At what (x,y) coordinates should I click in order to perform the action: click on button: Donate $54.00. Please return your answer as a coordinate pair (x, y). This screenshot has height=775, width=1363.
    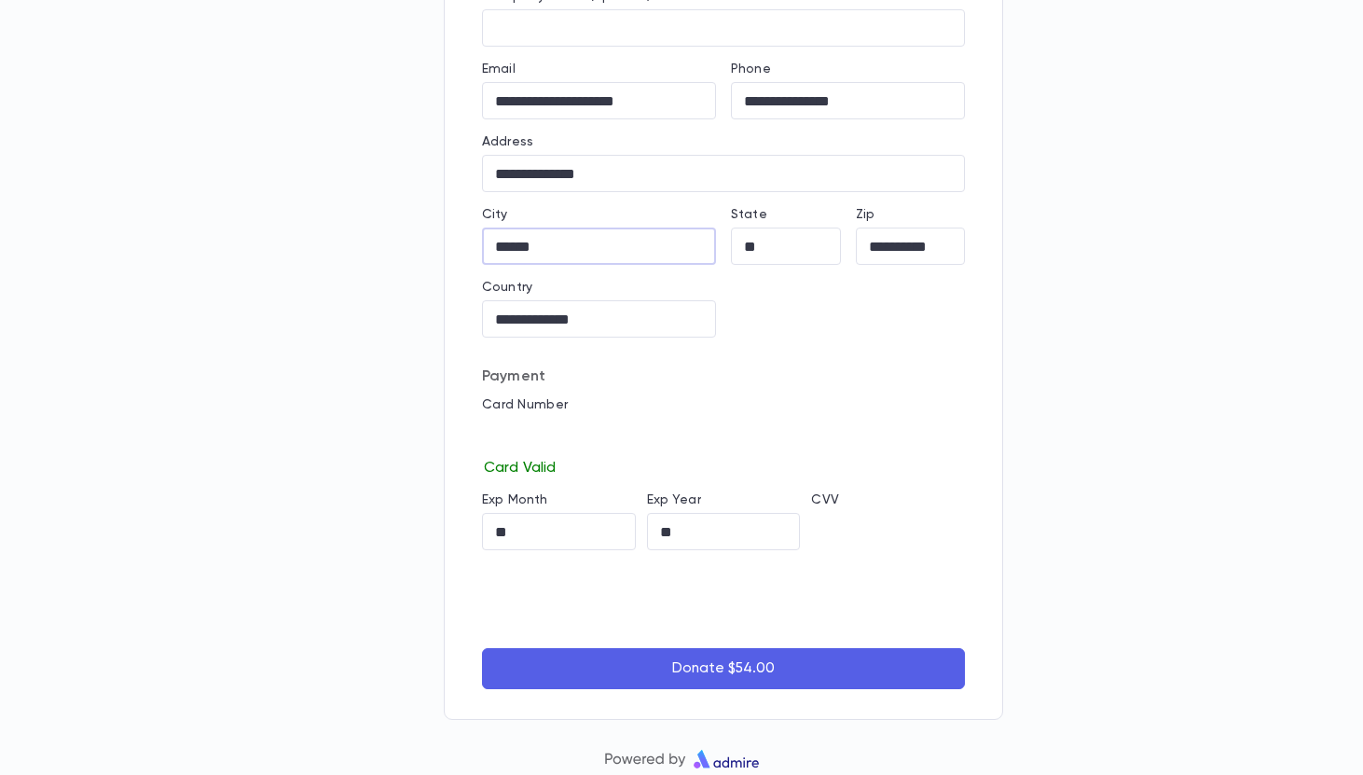
    Looking at the image, I should click on (724, 669).